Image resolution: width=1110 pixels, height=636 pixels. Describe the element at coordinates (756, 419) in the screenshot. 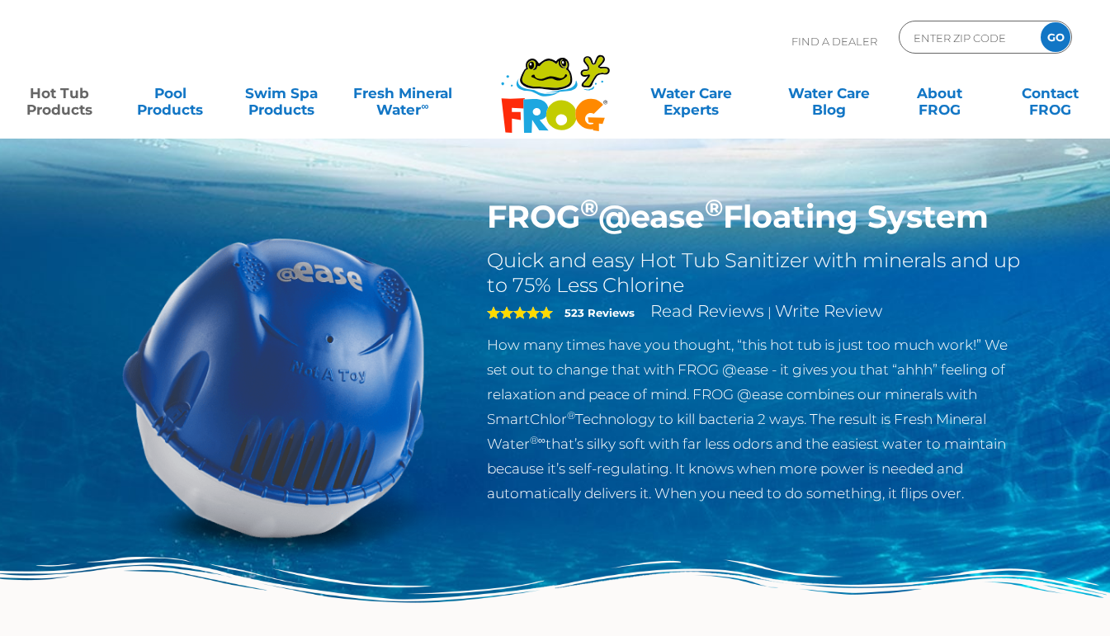

I see `p: How many times have you thought, “this hot tub is just too much work!” We set out to change that ...` at that location.